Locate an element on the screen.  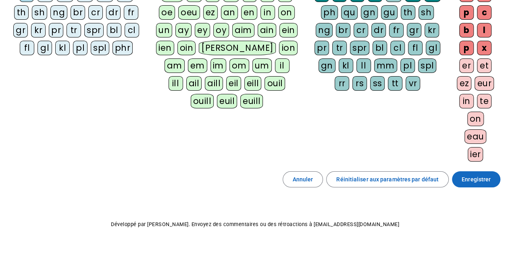
div: spl is located at coordinates (427, 66).